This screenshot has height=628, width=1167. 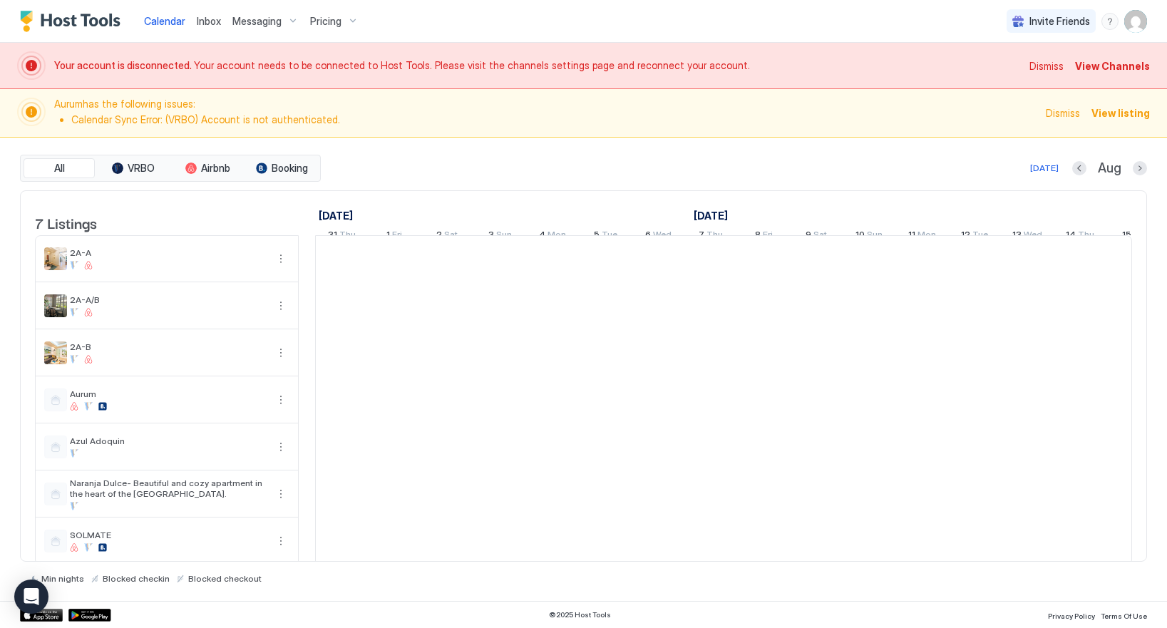 I want to click on a: Host Tools Logo, so click(x=73, y=21).